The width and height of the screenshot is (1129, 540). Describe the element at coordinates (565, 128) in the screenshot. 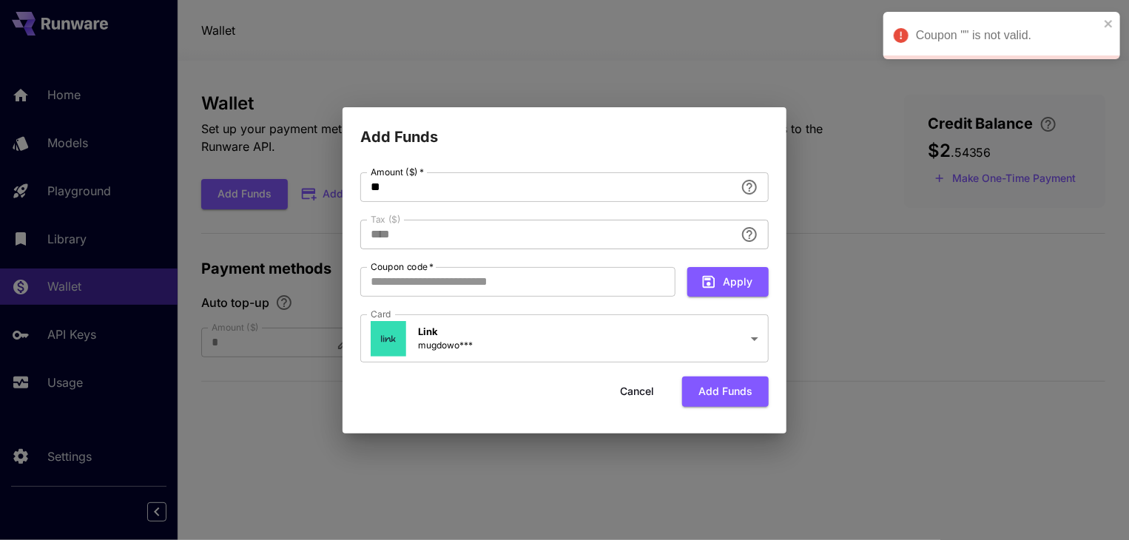

I see `h2: Add Funds` at that location.